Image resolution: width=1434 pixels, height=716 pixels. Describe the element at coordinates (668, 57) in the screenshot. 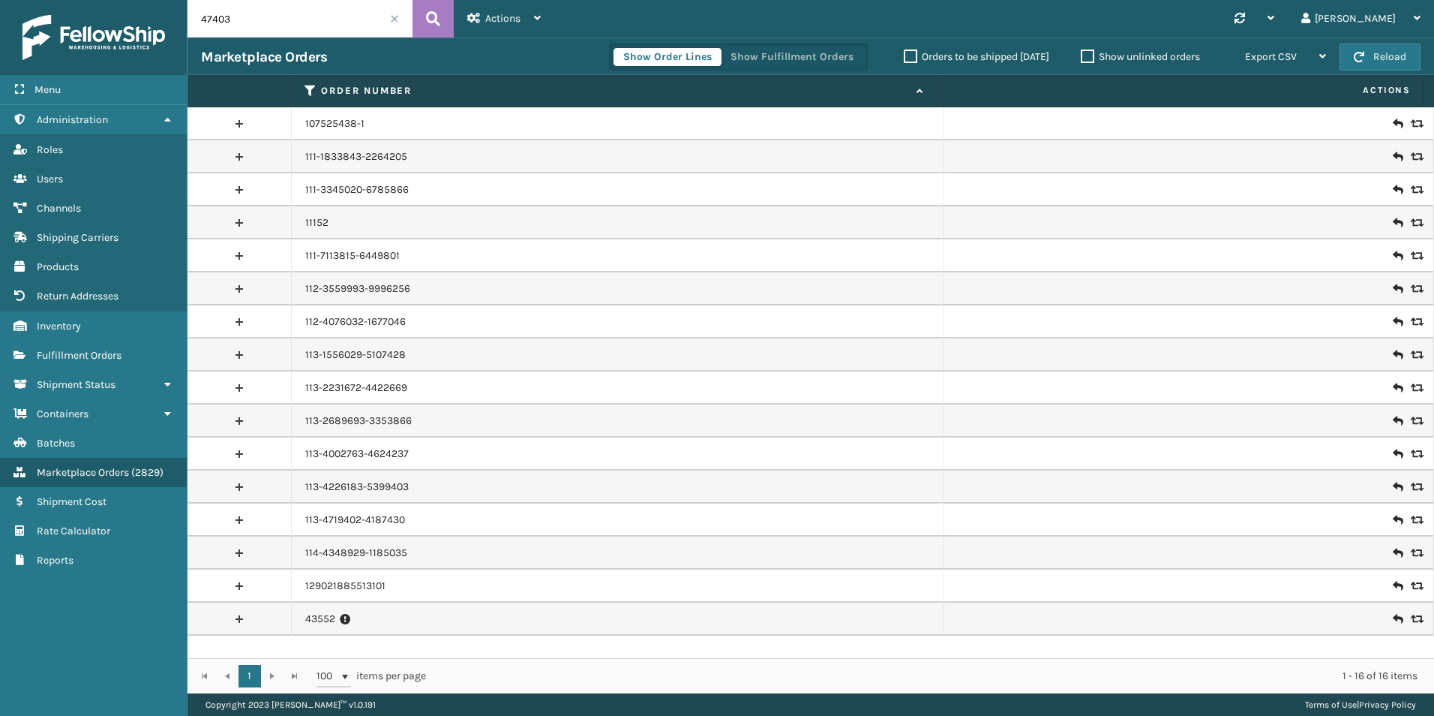

I see `button: Show Order Lines` at that location.